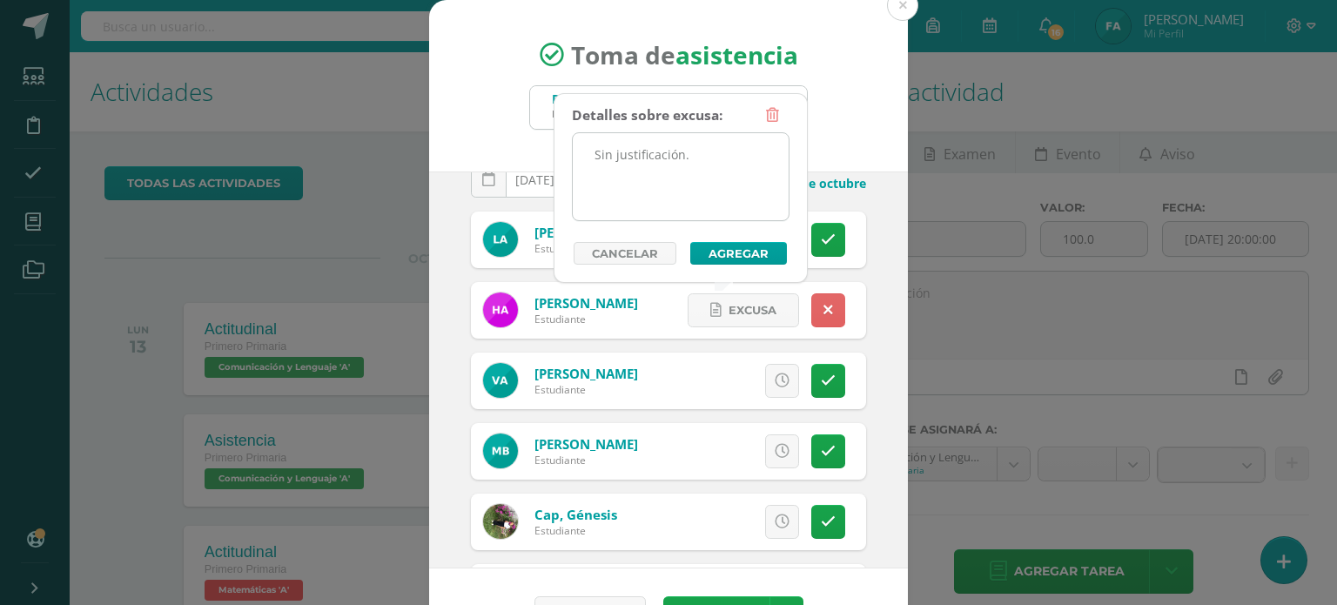 The width and height of the screenshot is (1337, 605). What do you see at coordinates (501, 451) in the screenshot?
I see `img: f58ba4dab8d1884923c512de44cd5f21.png` at bounding box center [501, 451].